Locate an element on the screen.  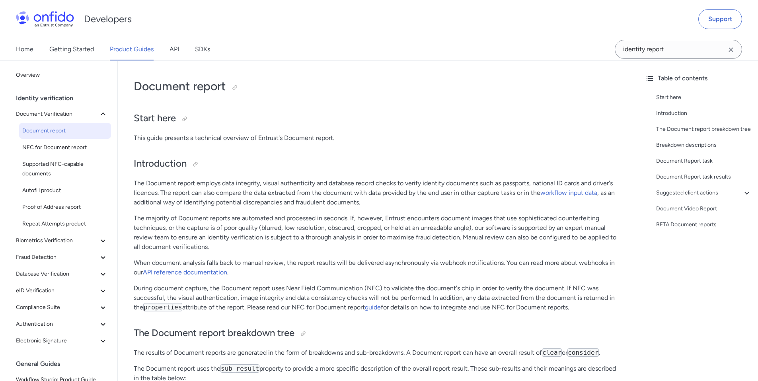
div: The Document report breakdown tree is located at coordinates (704, 129).